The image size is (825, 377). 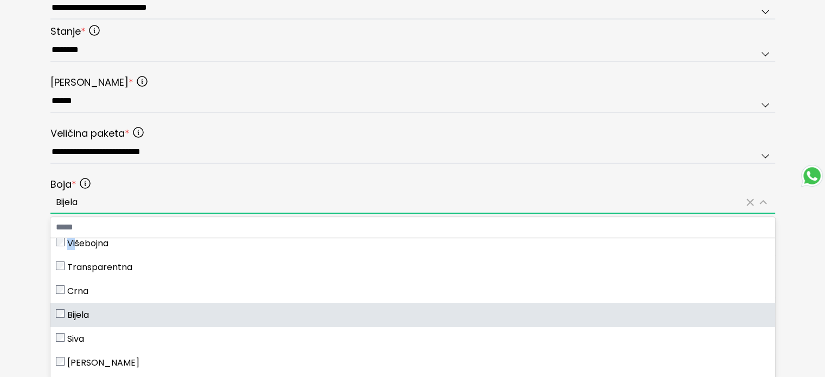 I want to click on span: Crna, so click(x=78, y=291).